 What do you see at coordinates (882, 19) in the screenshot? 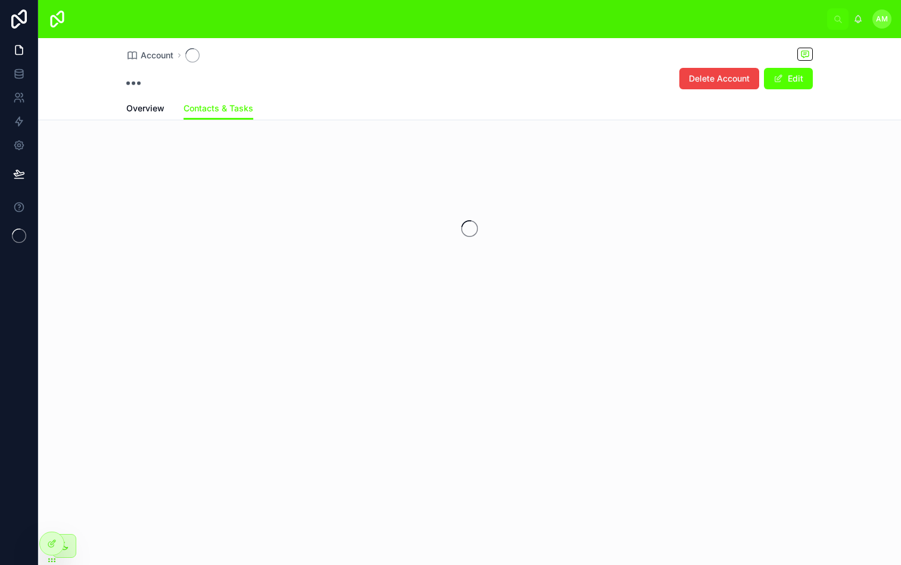
I see `span: AM` at bounding box center [882, 19].